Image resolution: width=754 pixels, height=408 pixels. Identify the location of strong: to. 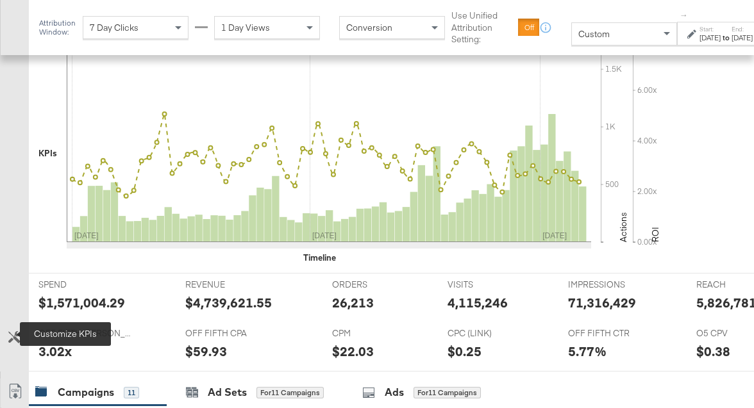
(725, 37).